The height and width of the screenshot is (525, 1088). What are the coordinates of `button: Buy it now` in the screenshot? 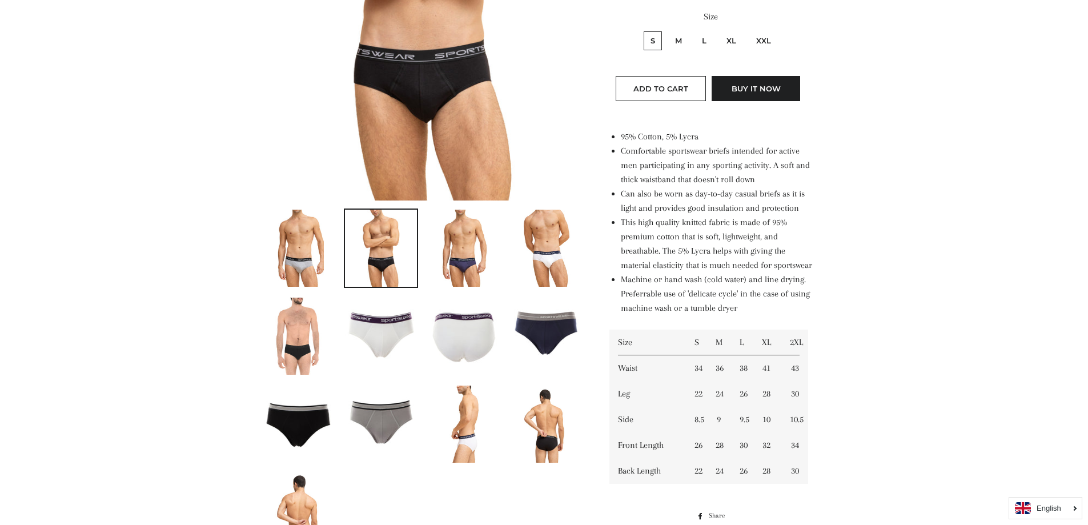 It's located at (756, 89).